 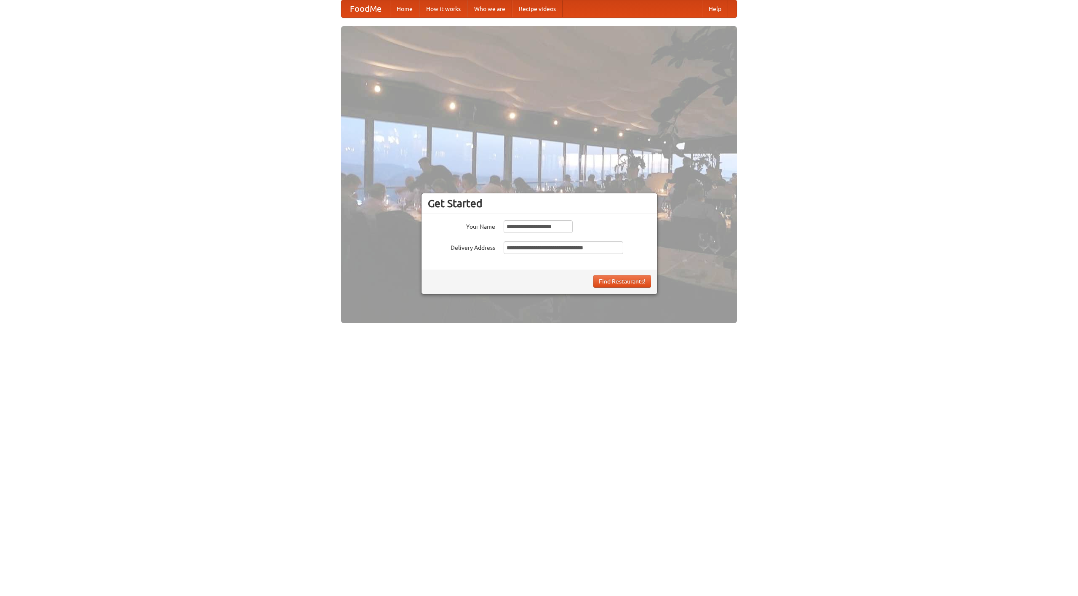 What do you see at coordinates (539, 203) in the screenshot?
I see `h3: Get Started` at bounding box center [539, 203].